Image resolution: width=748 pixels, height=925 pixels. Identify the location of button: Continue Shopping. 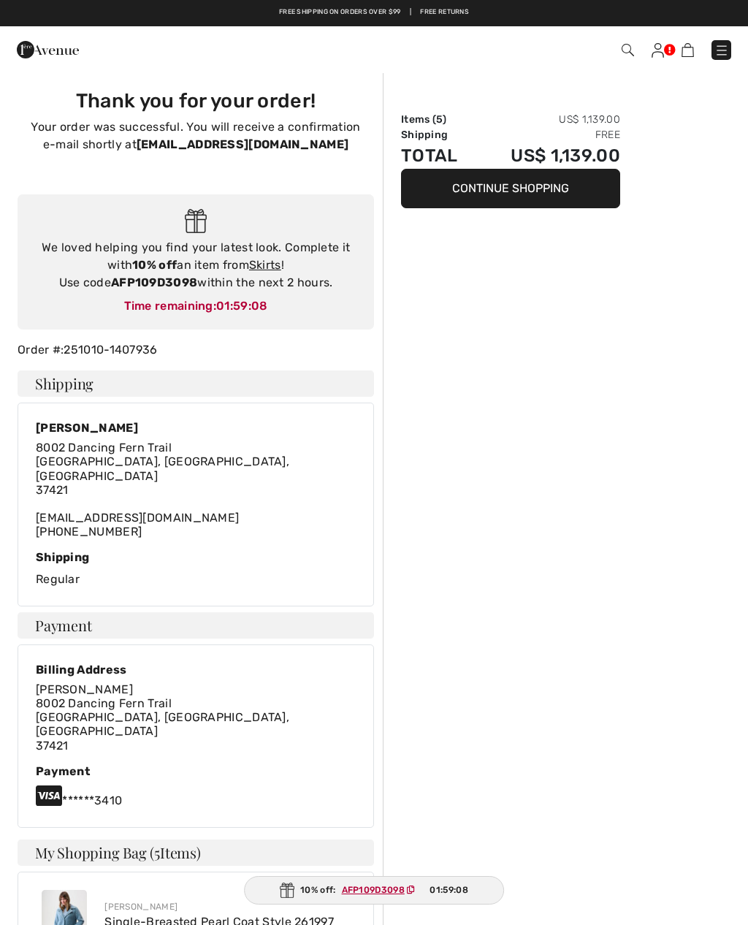
(511, 189).